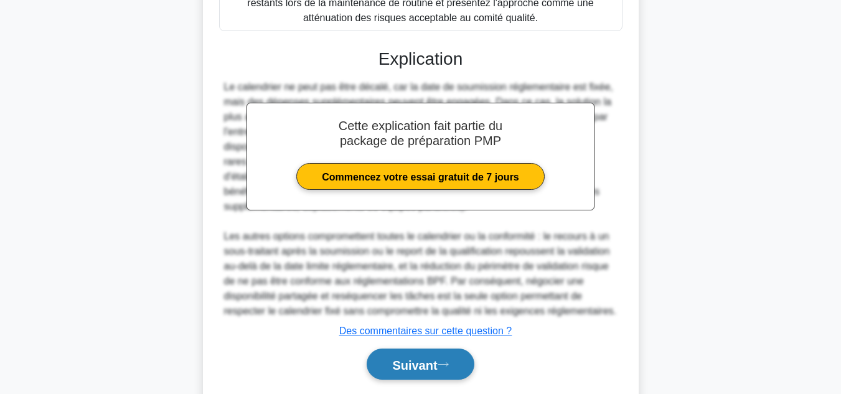 The height and width of the screenshot is (394, 841). Describe the element at coordinates (425, 331) in the screenshot. I see `font: Des commentaires sur cette question ?` at that location.